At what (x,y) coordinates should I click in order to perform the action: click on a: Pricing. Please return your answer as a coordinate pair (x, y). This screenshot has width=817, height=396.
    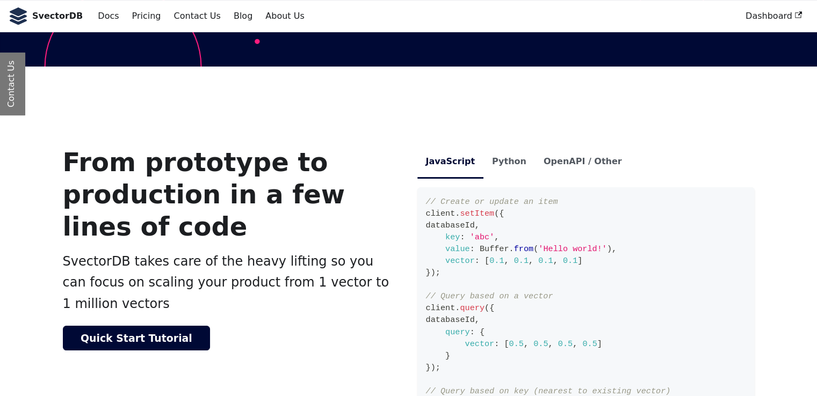
    Looking at the image, I should click on (147, 16).